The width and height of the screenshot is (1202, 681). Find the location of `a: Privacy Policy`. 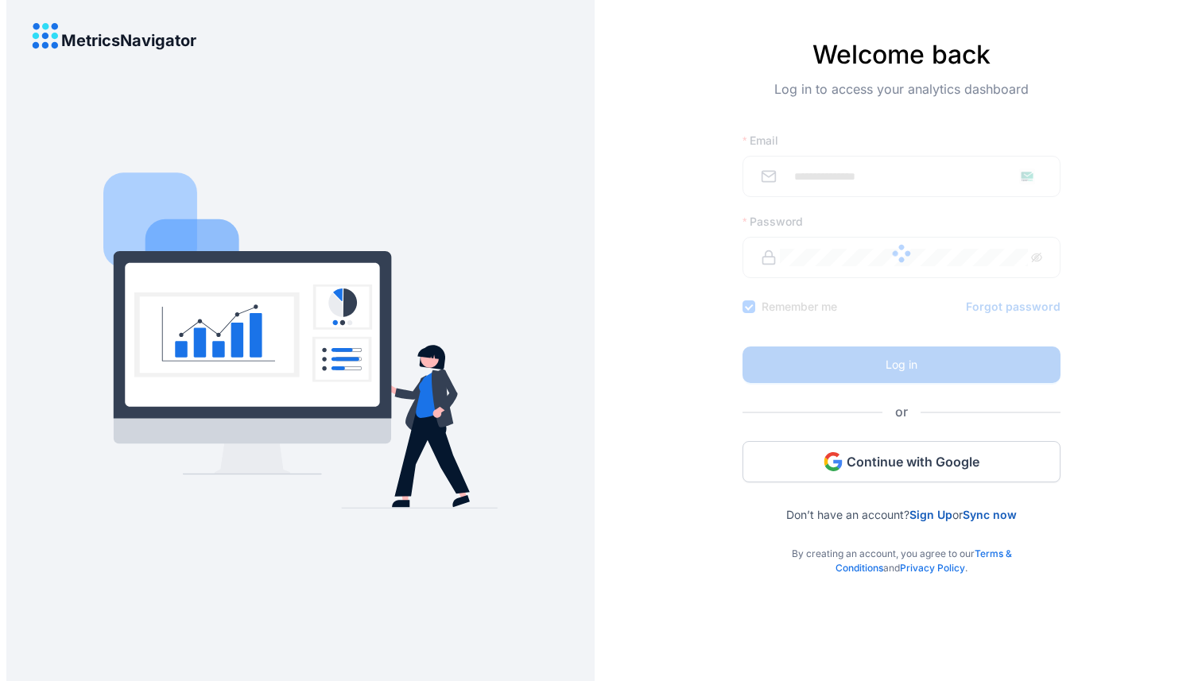

a: Privacy Policy is located at coordinates (932, 568).